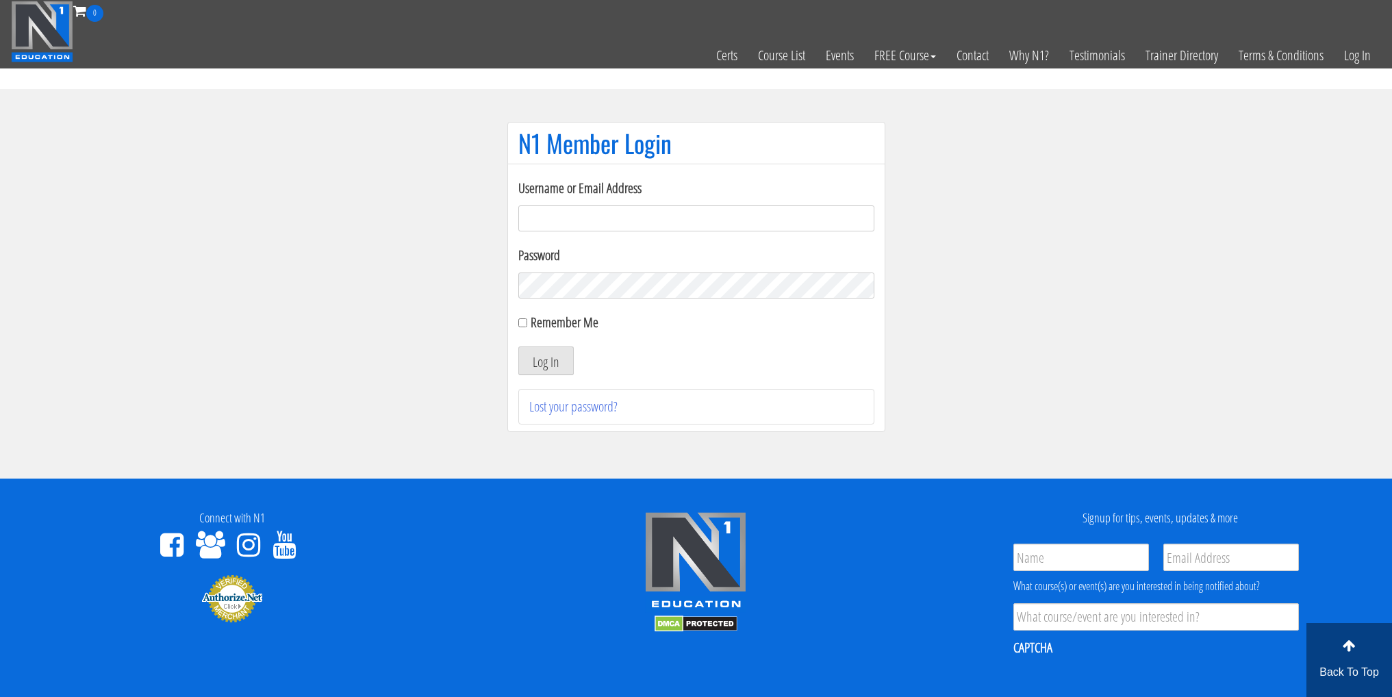 This screenshot has width=1392, height=697. I want to click on a: Trainer Directory, so click(1182, 55).